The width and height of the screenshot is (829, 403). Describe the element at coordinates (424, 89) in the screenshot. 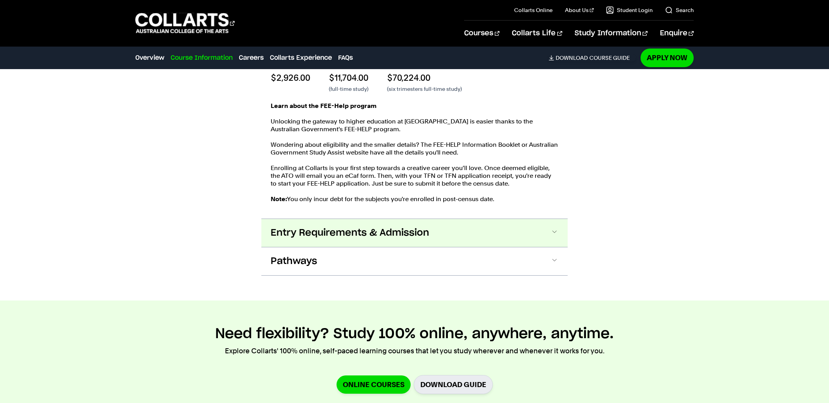

I see `p: (six trimesters full-time study)` at that location.